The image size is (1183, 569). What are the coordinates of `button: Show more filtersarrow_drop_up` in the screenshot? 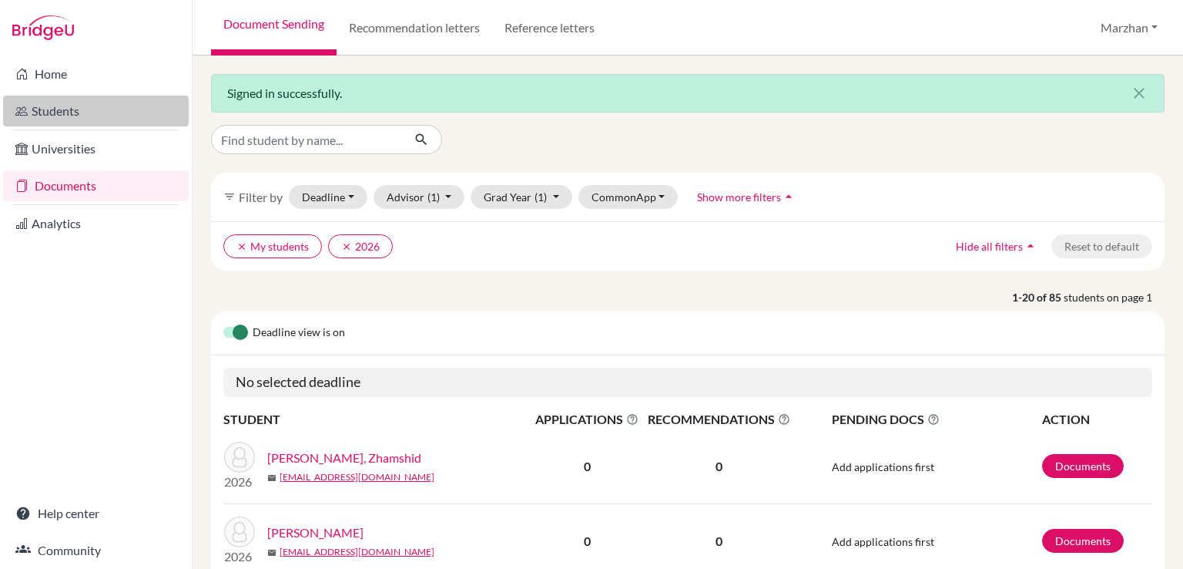 It's located at (747, 196).